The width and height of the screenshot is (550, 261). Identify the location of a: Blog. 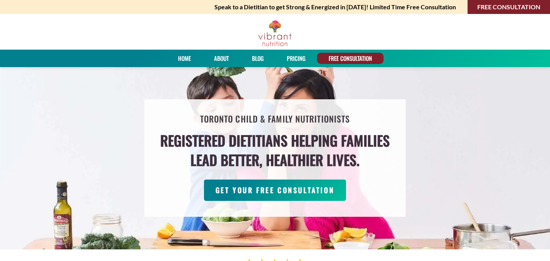
(258, 58).